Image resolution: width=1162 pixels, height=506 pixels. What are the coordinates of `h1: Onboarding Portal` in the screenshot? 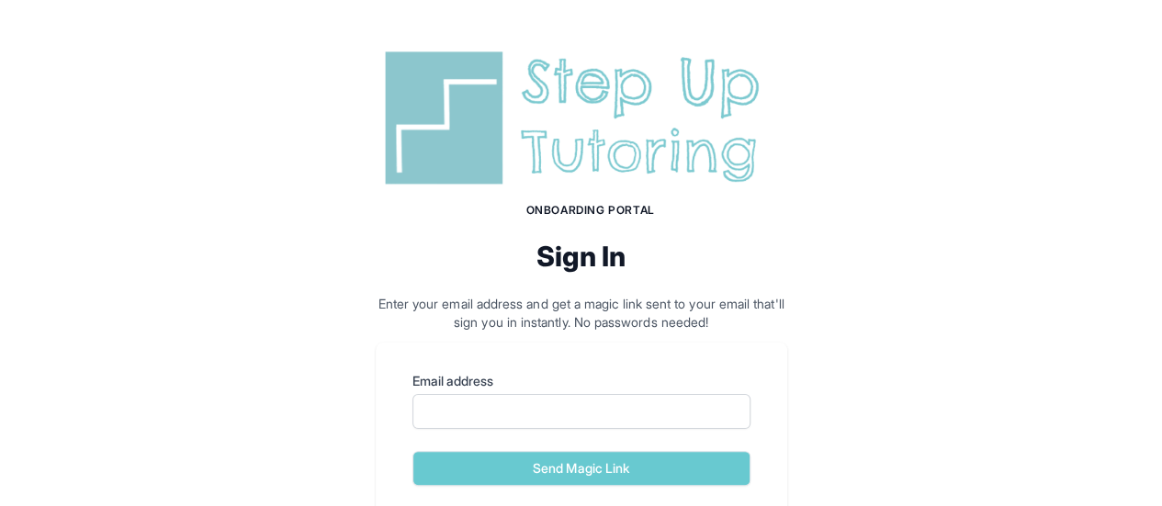 It's located at (591, 210).